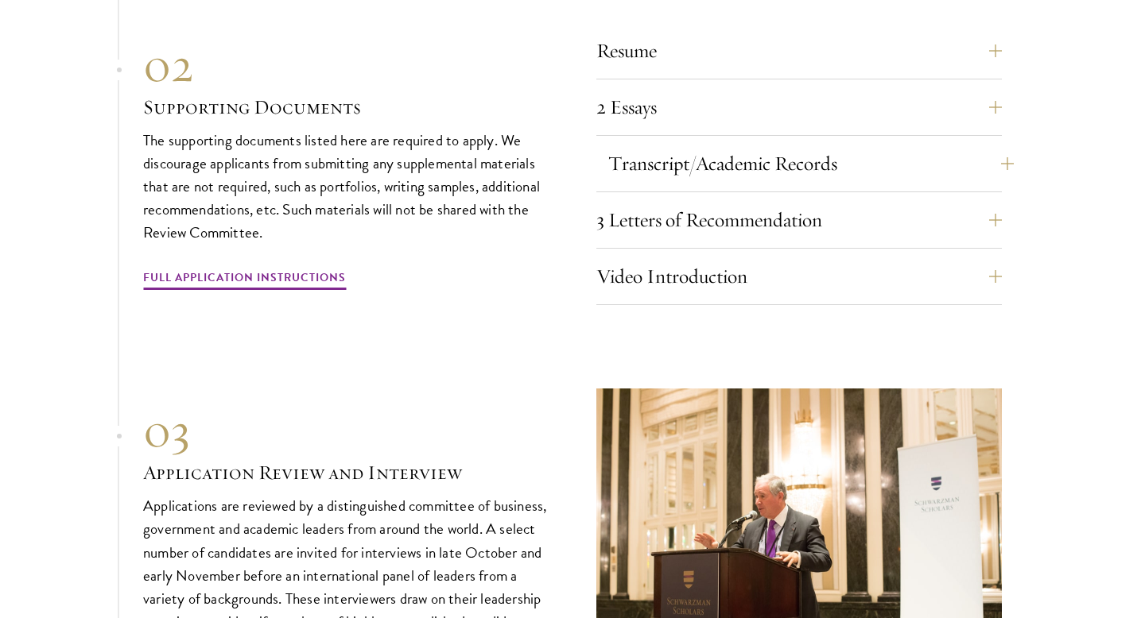  What do you see at coordinates (811, 164) in the screenshot?
I see `button: Transcript/Academic Records` at bounding box center [811, 164].